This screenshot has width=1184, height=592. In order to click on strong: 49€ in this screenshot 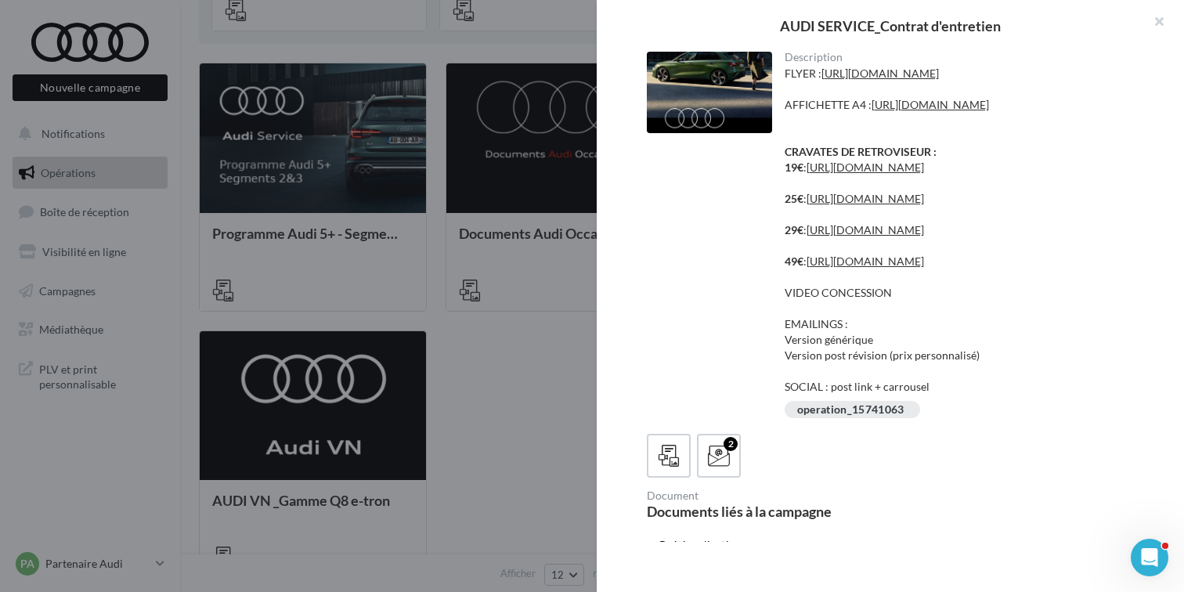, I will do `click(794, 261)`.